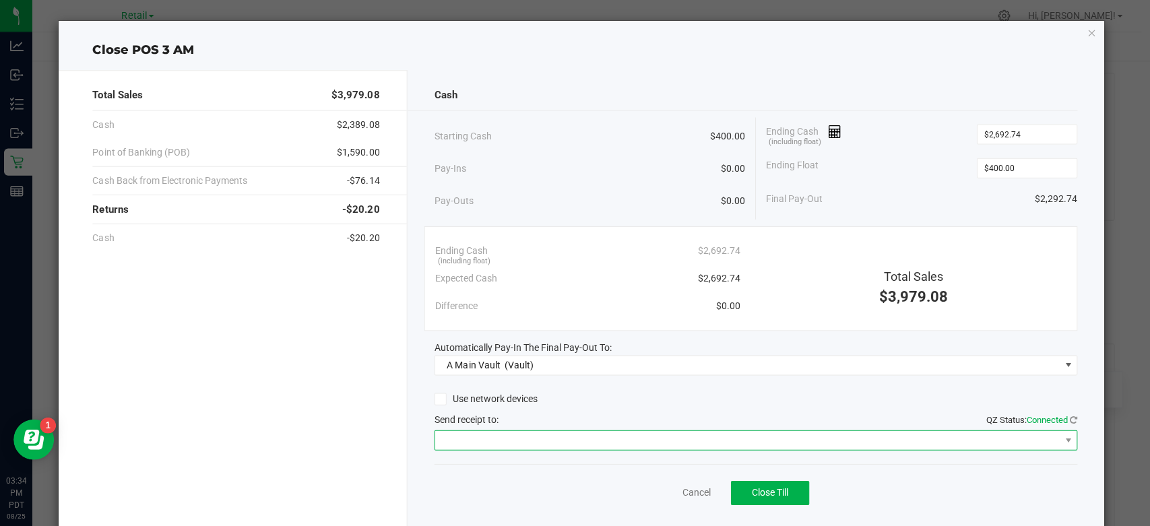 The height and width of the screenshot is (526, 1150). What do you see at coordinates (1053, 198) in the screenshot?
I see `span: $2,292.74` at bounding box center [1053, 198].